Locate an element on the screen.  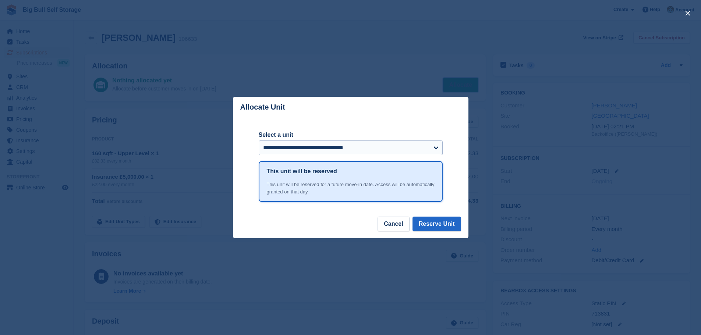
div: This unit will be reserved for a future move-in date. Access will be automatically granted on tha... is located at coordinates (351, 188).